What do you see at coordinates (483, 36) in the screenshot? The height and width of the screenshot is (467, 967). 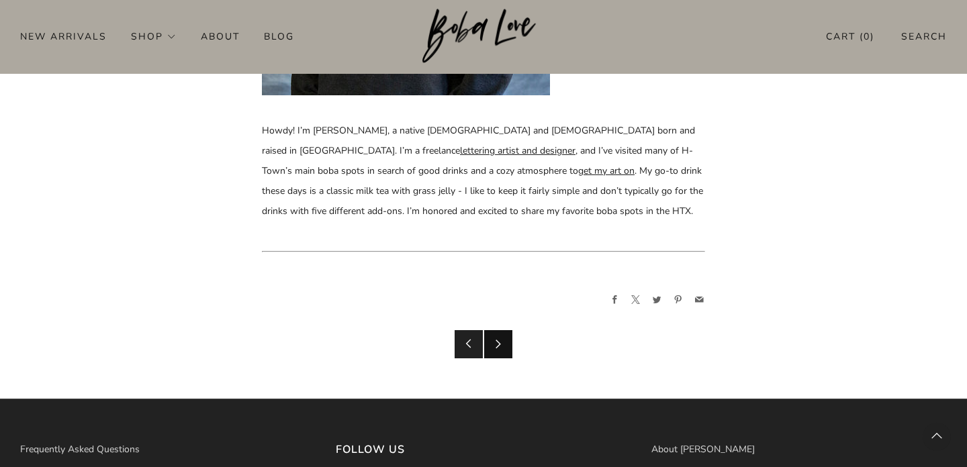 I see `a: Boba Love` at bounding box center [483, 36].